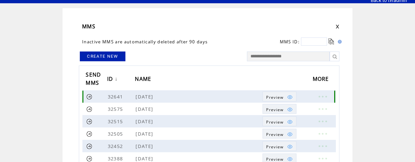  I want to click on span: MMS, so click(89, 26).